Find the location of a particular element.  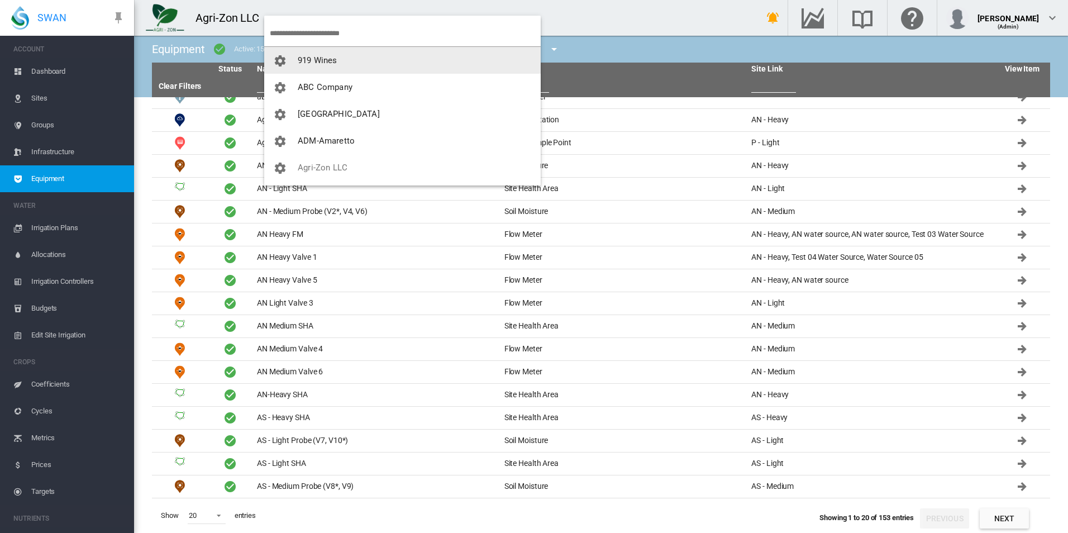

span: 919 Wines is located at coordinates (317, 60).